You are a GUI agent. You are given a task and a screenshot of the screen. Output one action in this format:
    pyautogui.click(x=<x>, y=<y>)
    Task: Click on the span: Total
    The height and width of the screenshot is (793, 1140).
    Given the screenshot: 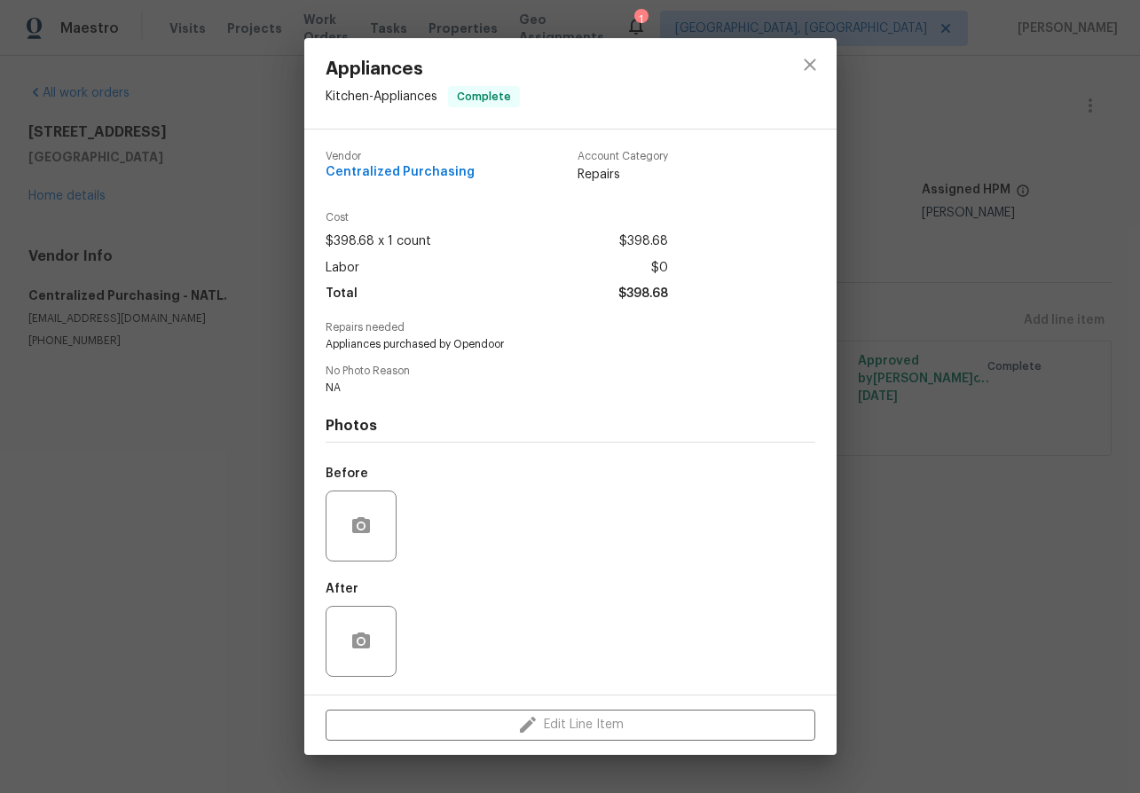 What is the action you would take?
    pyautogui.click(x=341, y=294)
    